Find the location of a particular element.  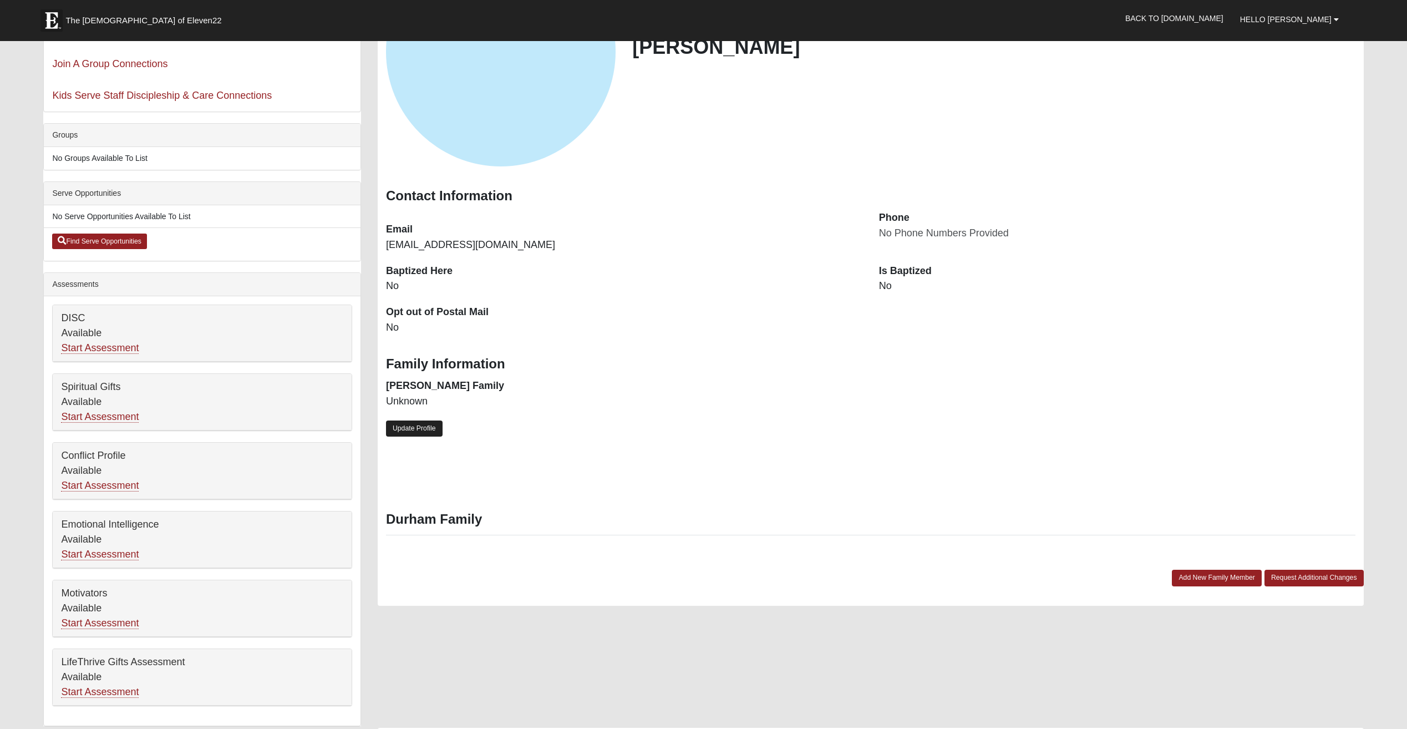

a: Update Profile is located at coordinates (414, 428).